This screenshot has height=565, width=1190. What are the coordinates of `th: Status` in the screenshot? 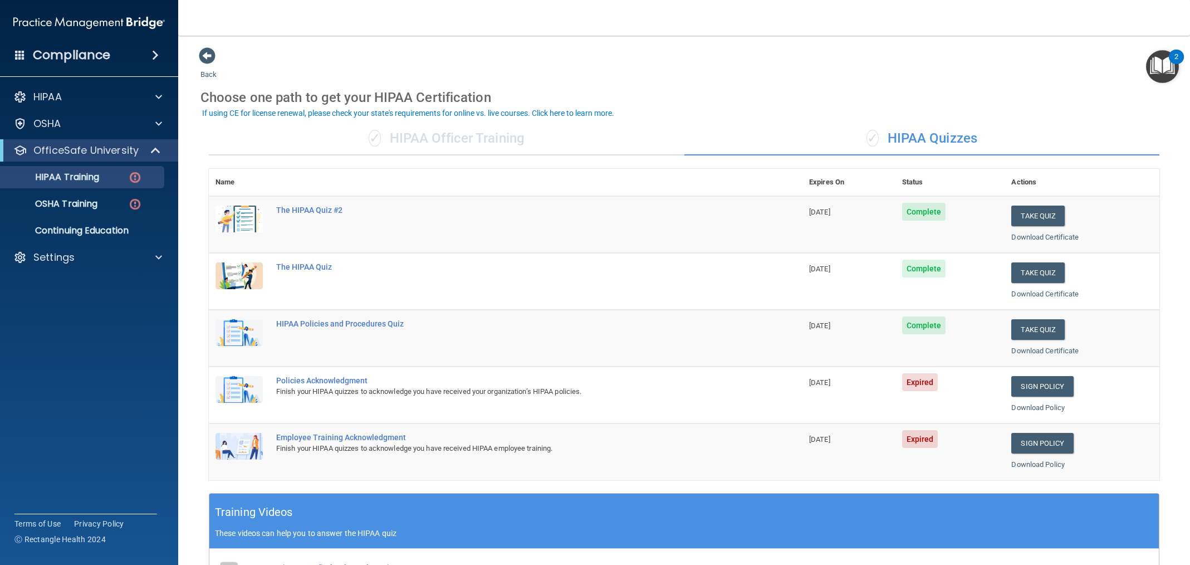 It's located at (950, 182).